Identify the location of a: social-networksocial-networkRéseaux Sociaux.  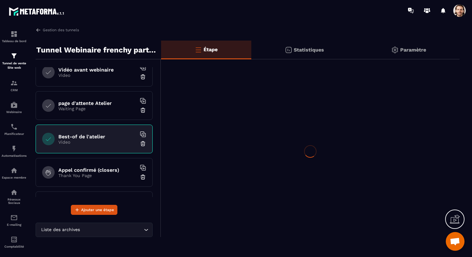
(14, 196).